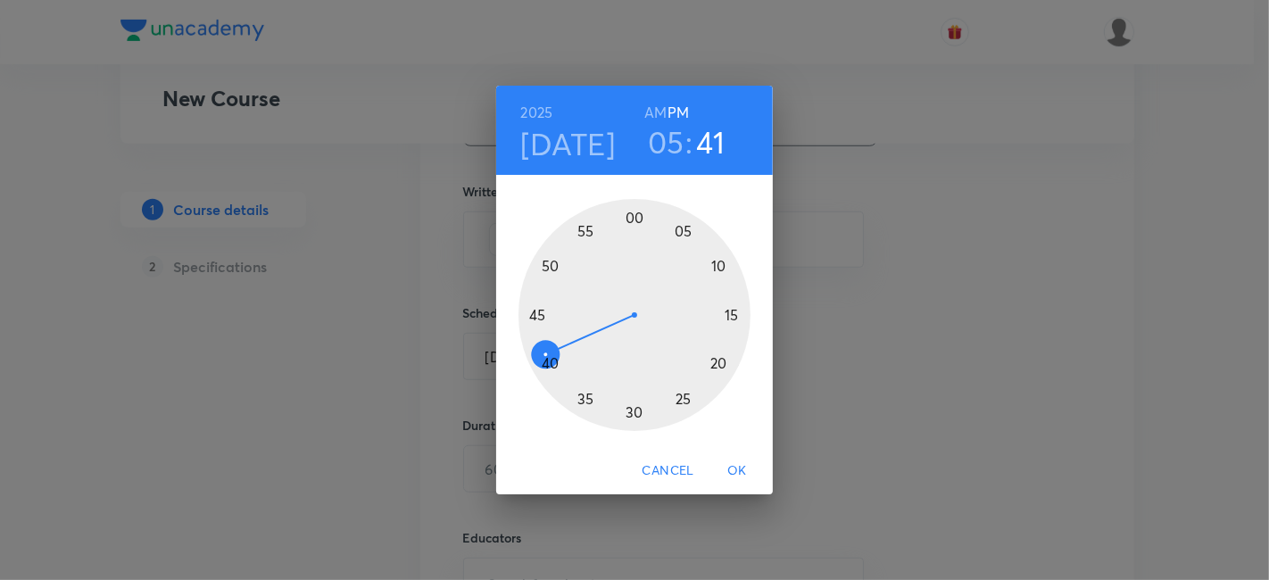 Image resolution: width=1269 pixels, height=580 pixels. Describe the element at coordinates (668, 470) in the screenshot. I see `span: Cancel` at that location.